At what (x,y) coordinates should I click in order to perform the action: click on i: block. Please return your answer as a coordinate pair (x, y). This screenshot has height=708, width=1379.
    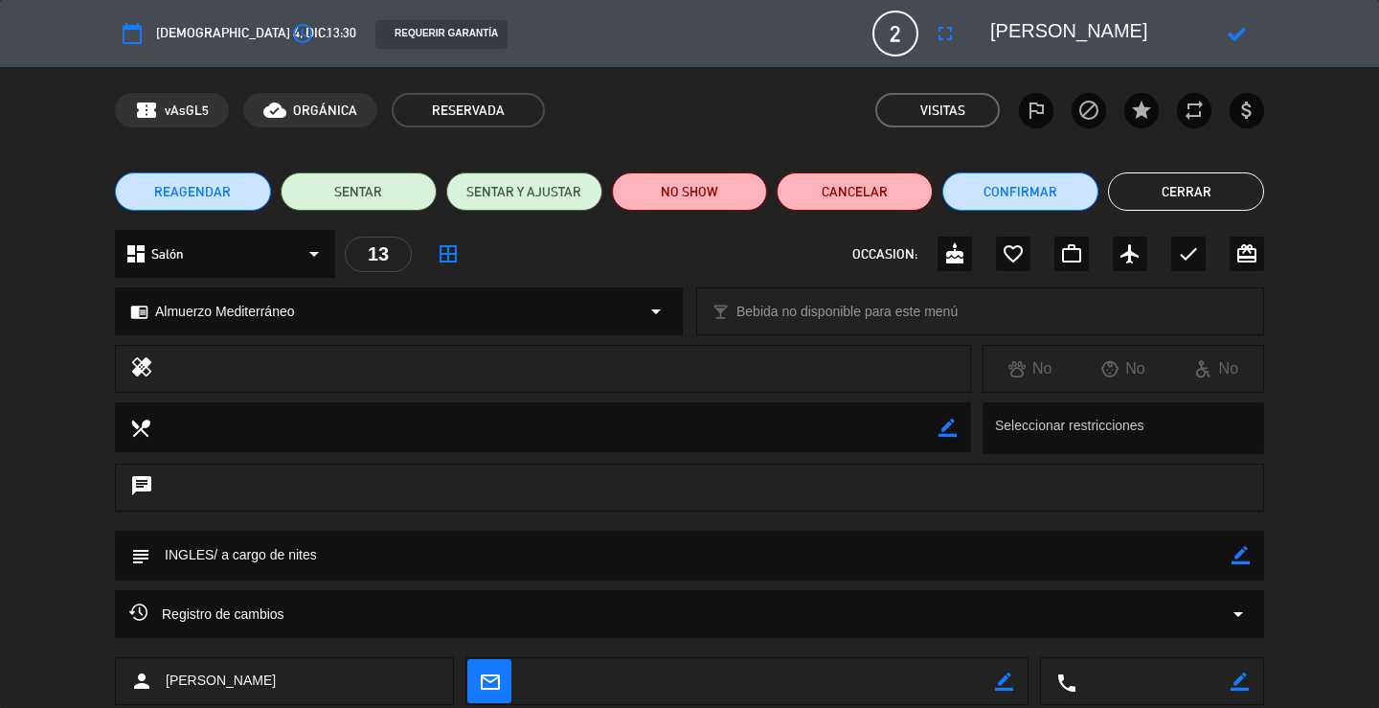
    Looking at the image, I should click on (1089, 110).